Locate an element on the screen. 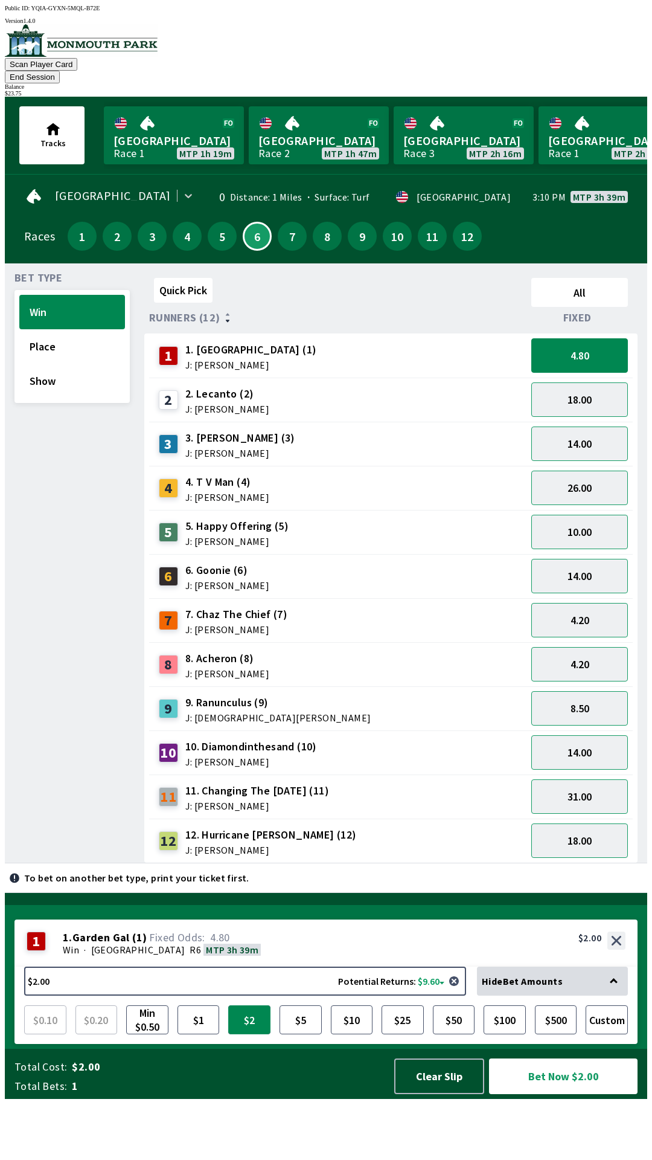 The image size is (652, 1160). span: Bet Now $2.00 is located at coordinates (564, 1076).